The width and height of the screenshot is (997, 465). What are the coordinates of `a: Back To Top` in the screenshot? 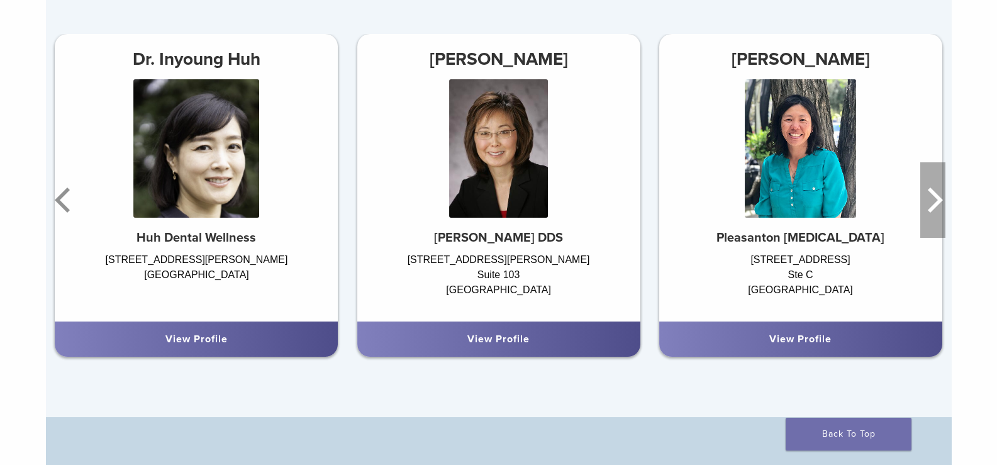 It's located at (848, 434).